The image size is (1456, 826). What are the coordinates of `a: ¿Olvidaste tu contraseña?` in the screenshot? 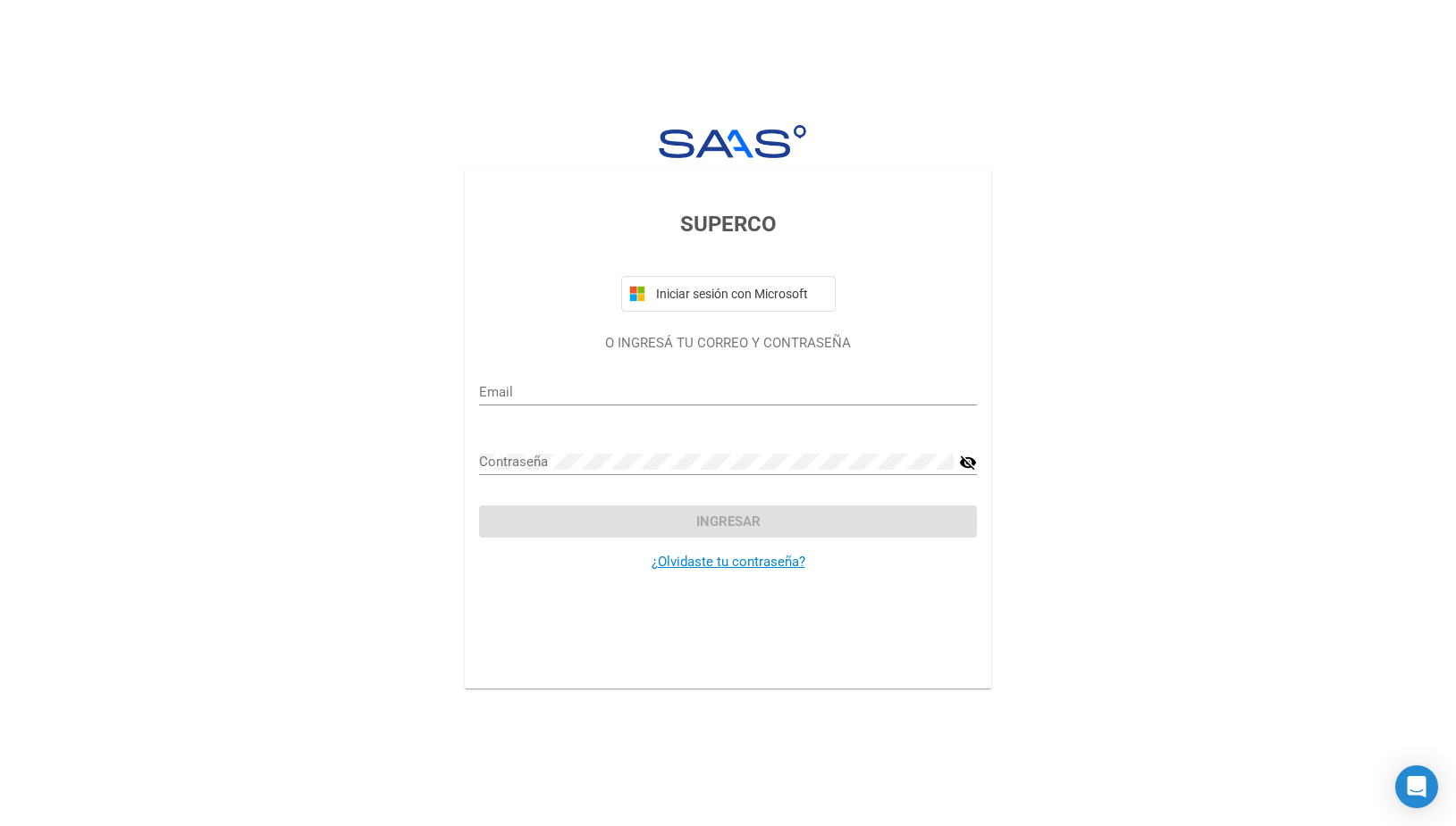 It's located at (728, 562).